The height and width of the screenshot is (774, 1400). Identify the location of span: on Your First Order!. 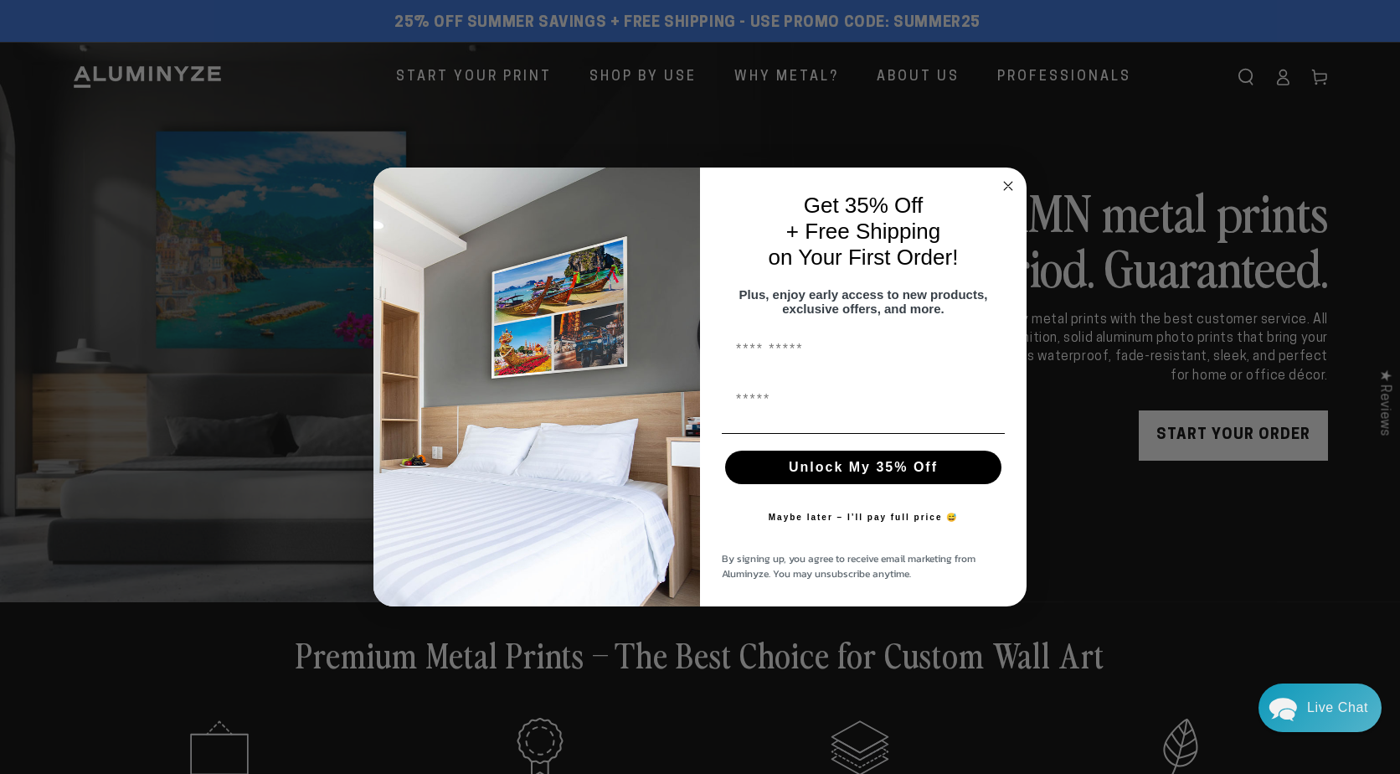
(863, 257).